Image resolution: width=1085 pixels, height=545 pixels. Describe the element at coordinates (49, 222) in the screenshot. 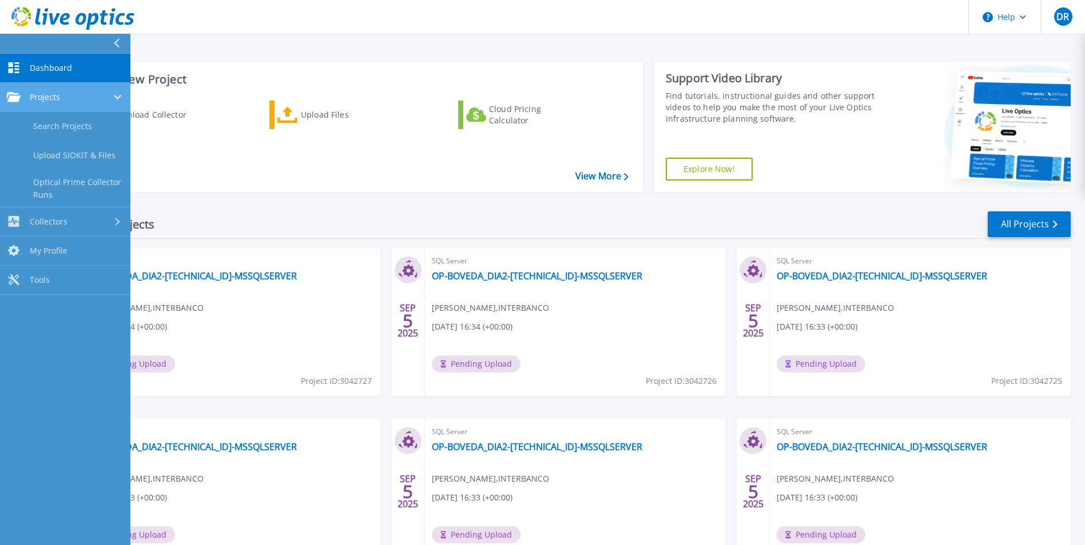

I see `span: Collectors` at that location.